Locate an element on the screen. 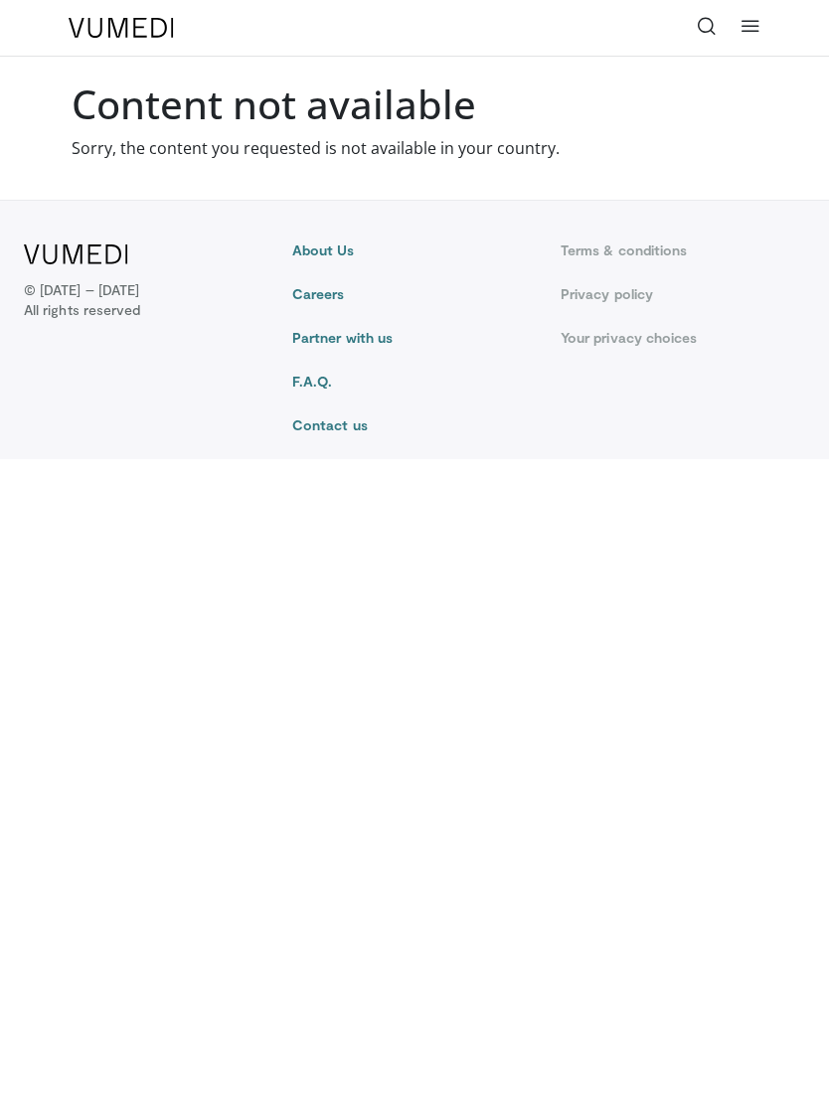 This screenshot has height=1113, width=829. h1: Content not available is located at coordinates (415, 104).